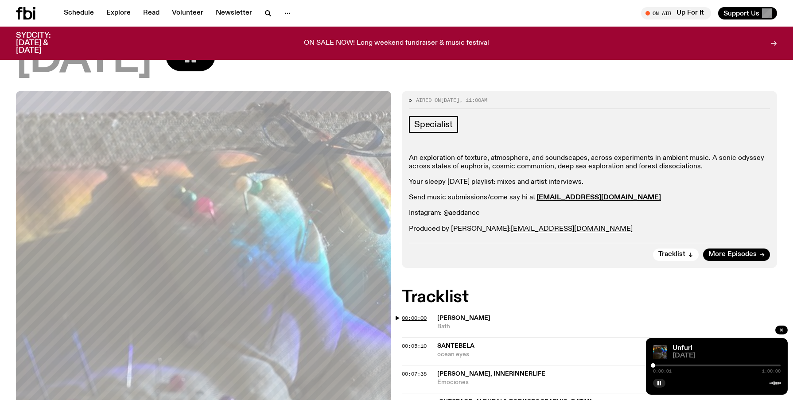 The height and width of the screenshot is (400, 793). What do you see at coordinates (589, 163) in the screenshot?
I see `p: An exploration of texture, atmosphere, and soundscapes, across experiments in ambient music. A so...` at bounding box center [589, 163].